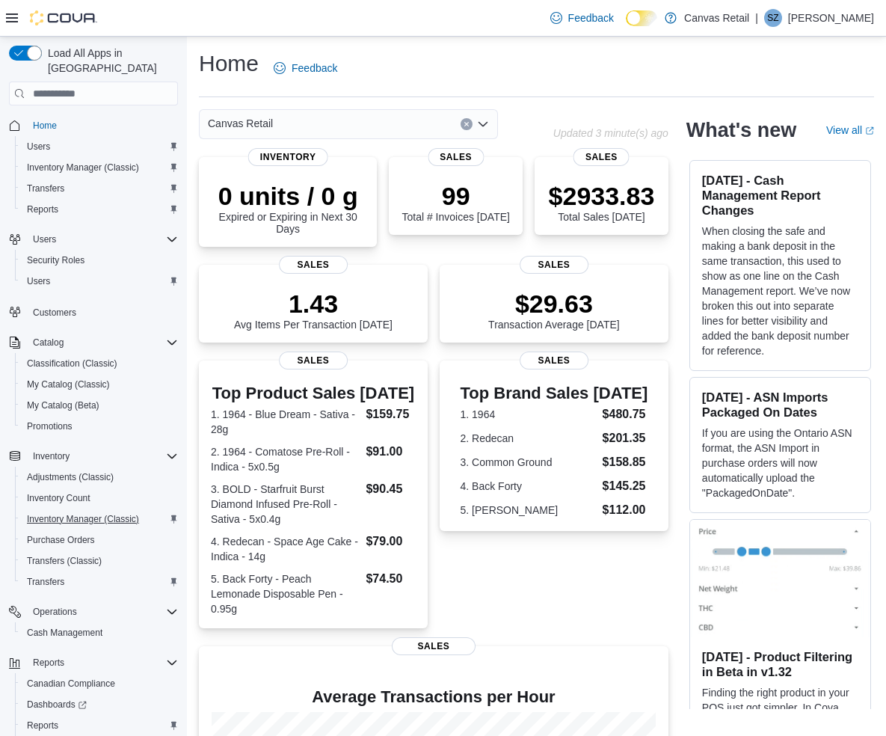 The width and height of the screenshot is (886, 736). Describe the element at coordinates (99, 561) in the screenshot. I see `span: Transfers (Classic)` at that location.